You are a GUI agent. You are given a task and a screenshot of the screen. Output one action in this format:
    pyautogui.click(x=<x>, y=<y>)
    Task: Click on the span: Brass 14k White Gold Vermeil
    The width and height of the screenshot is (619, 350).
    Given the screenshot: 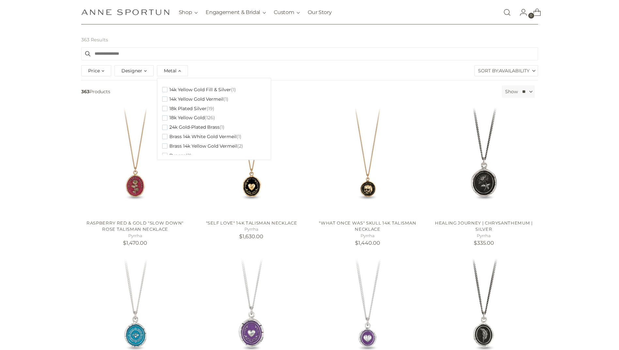 What is the action you would take?
    pyautogui.click(x=203, y=137)
    